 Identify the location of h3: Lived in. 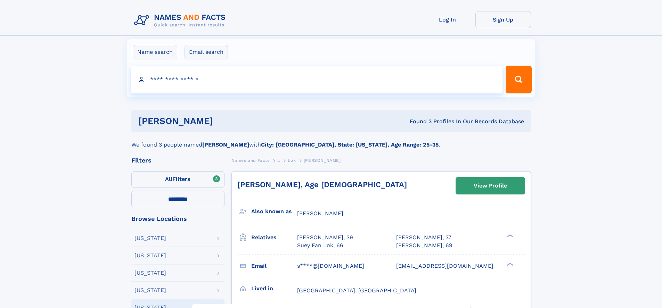
(274, 289).